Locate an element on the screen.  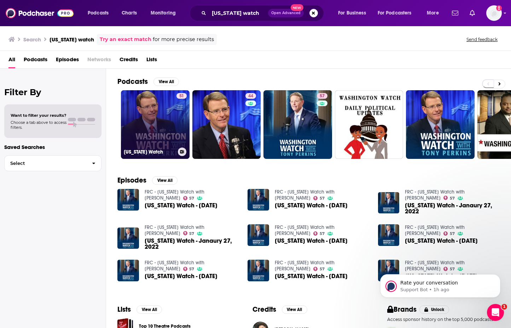
a: All is located at coordinates (12, 61).